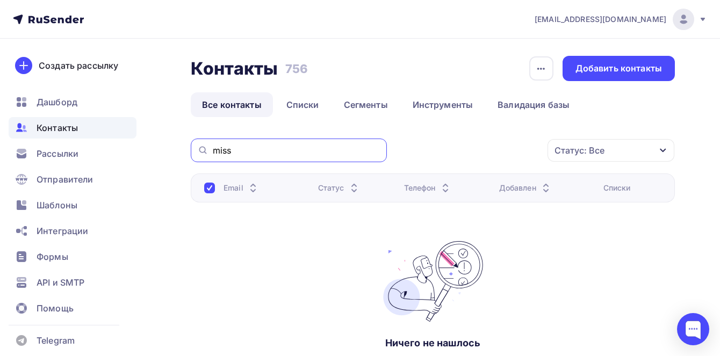 This screenshot has height=356, width=720. Describe the element at coordinates (526, 188) in the screenshot. I see `div: Добавлен` at that location.